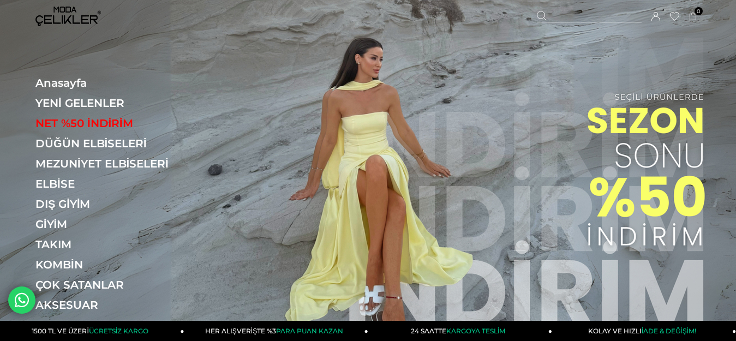 The width and height of the screenshot is (736, 341). Describe the element at coordinates (68, 16) in the screenshot. I see `img: logo` at that location.